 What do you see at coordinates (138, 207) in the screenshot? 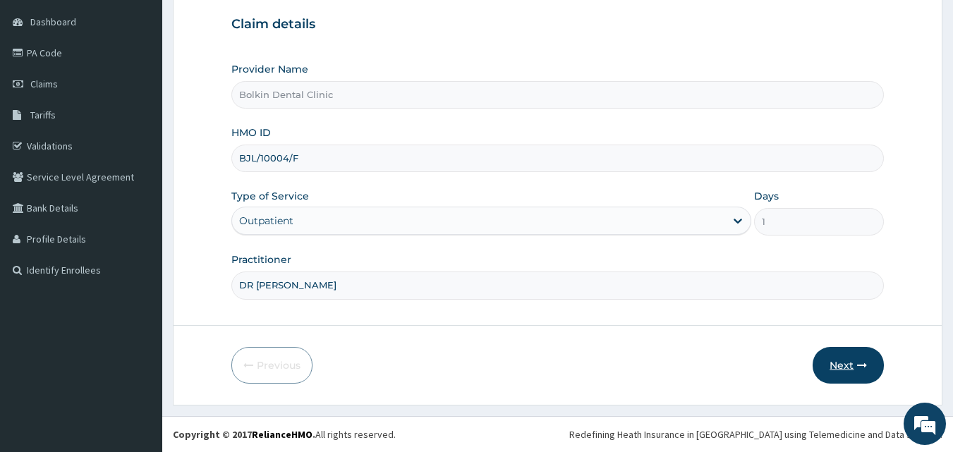
I see `span: We're online!` at bounding box center [138, 207].